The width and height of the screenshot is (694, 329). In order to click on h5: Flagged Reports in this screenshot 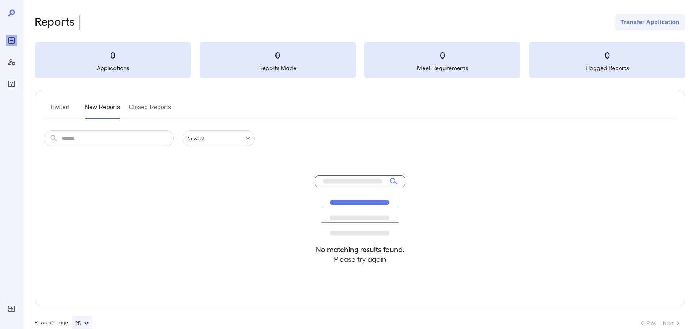, I will do `click(607, 68)`.